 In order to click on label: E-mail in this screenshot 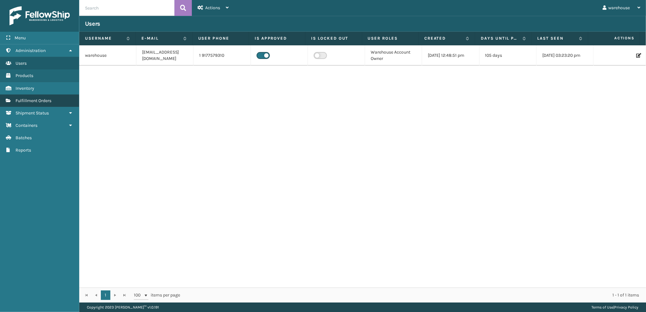, I will do `click(160, 38)`.